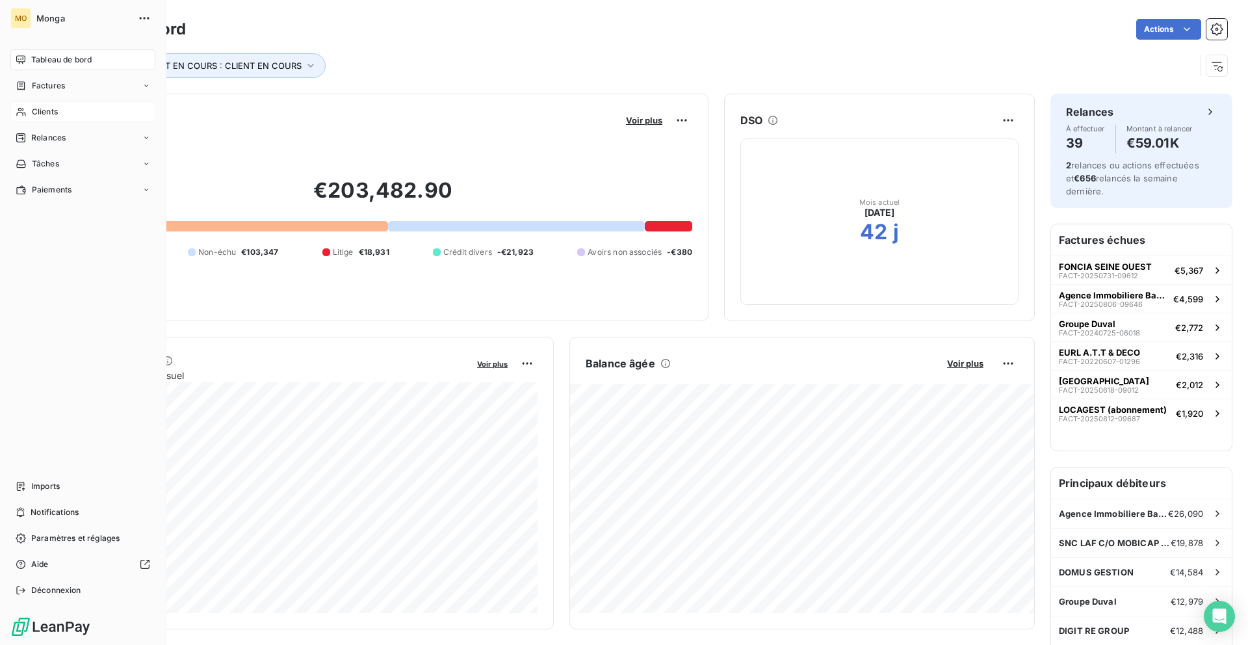 The width and height of the screenshot is (1248, 645). I want to click on span: relances ou actions effectuées et relancés la semaine dernière., so click(1132, 178).